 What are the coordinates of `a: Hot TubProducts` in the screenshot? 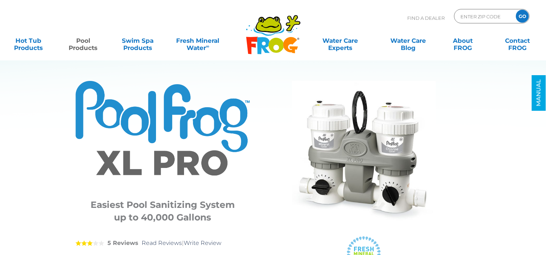 It's located at (28, 41).